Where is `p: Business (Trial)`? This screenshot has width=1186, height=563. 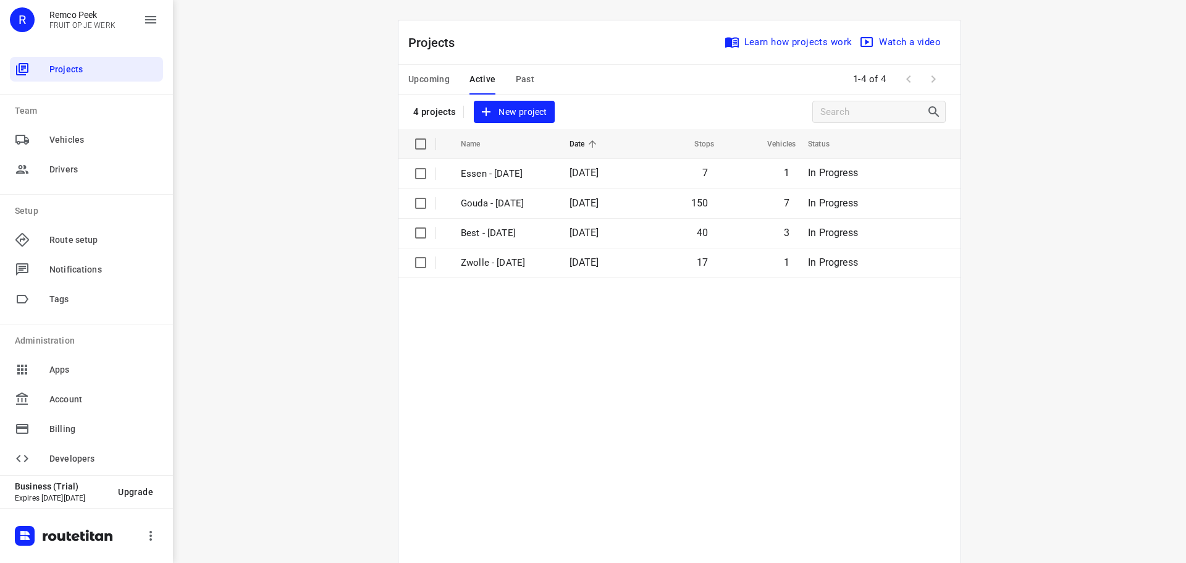 p: Business (Trial) is located at coordinates (61, 486).